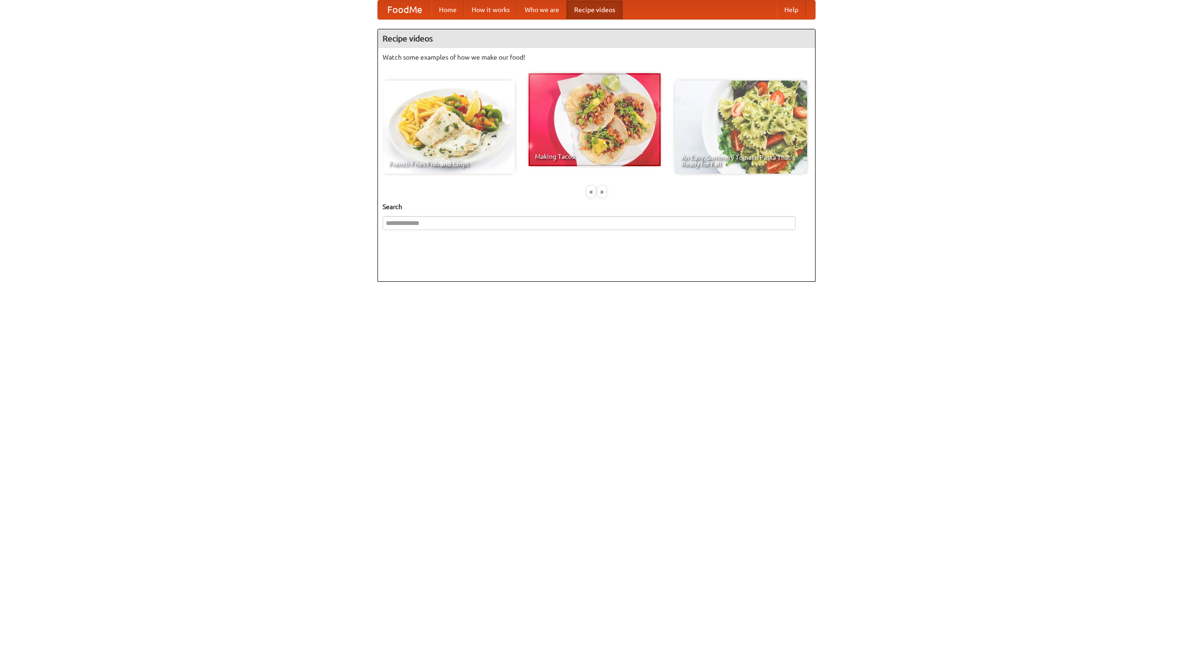 The height and width of the screenshot is (659, 1193). What do you see at coordinates (596, 39) in the screenshot?
I see `h4: Recipe videos` at bounding box center [596, 39].